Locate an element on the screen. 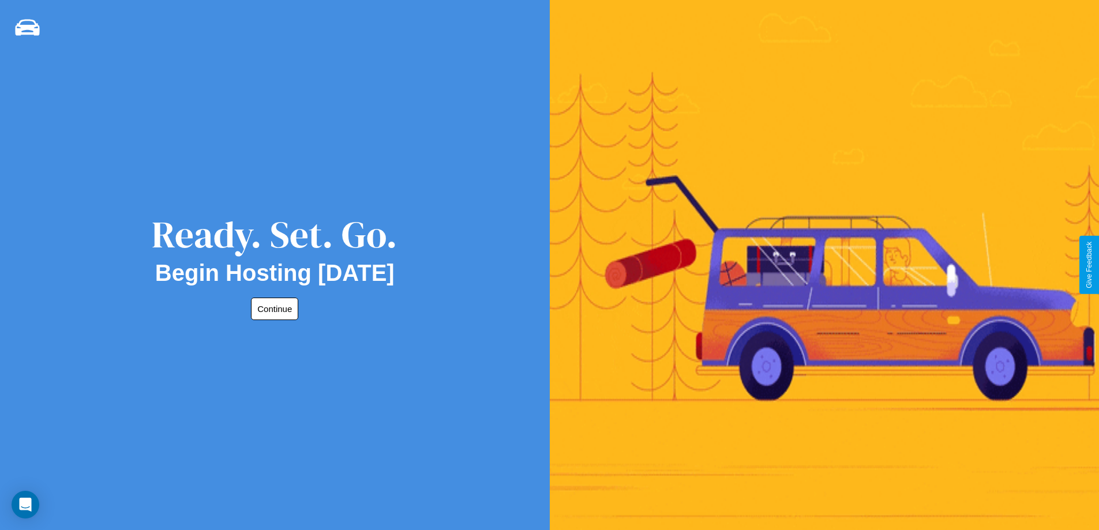  div: Give Feedback is located at coordinates (1089, 265).